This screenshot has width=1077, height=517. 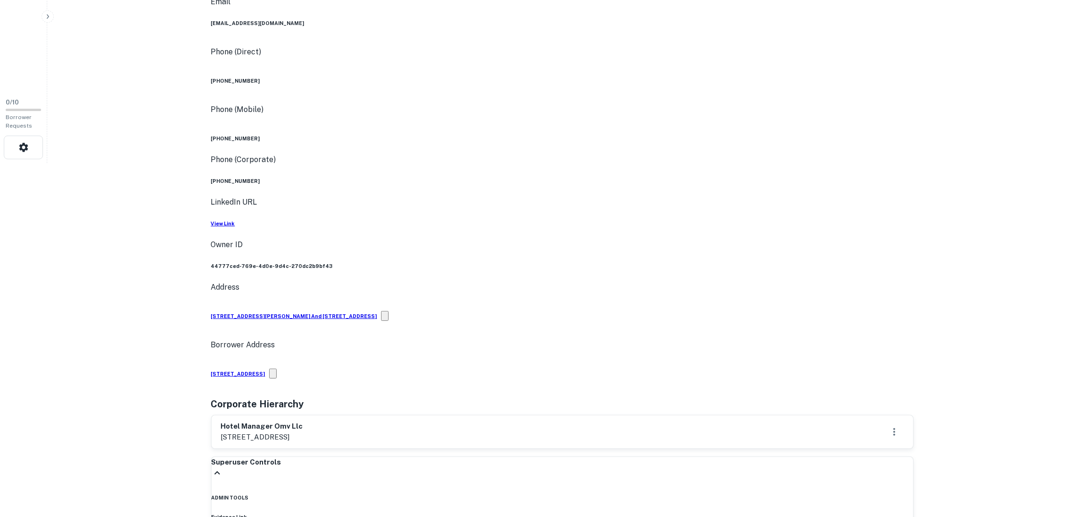 What do you see at coordinates (300, 345) in the screenshot?
I see `p: Borrower Address` at bounding box center [300, 345].